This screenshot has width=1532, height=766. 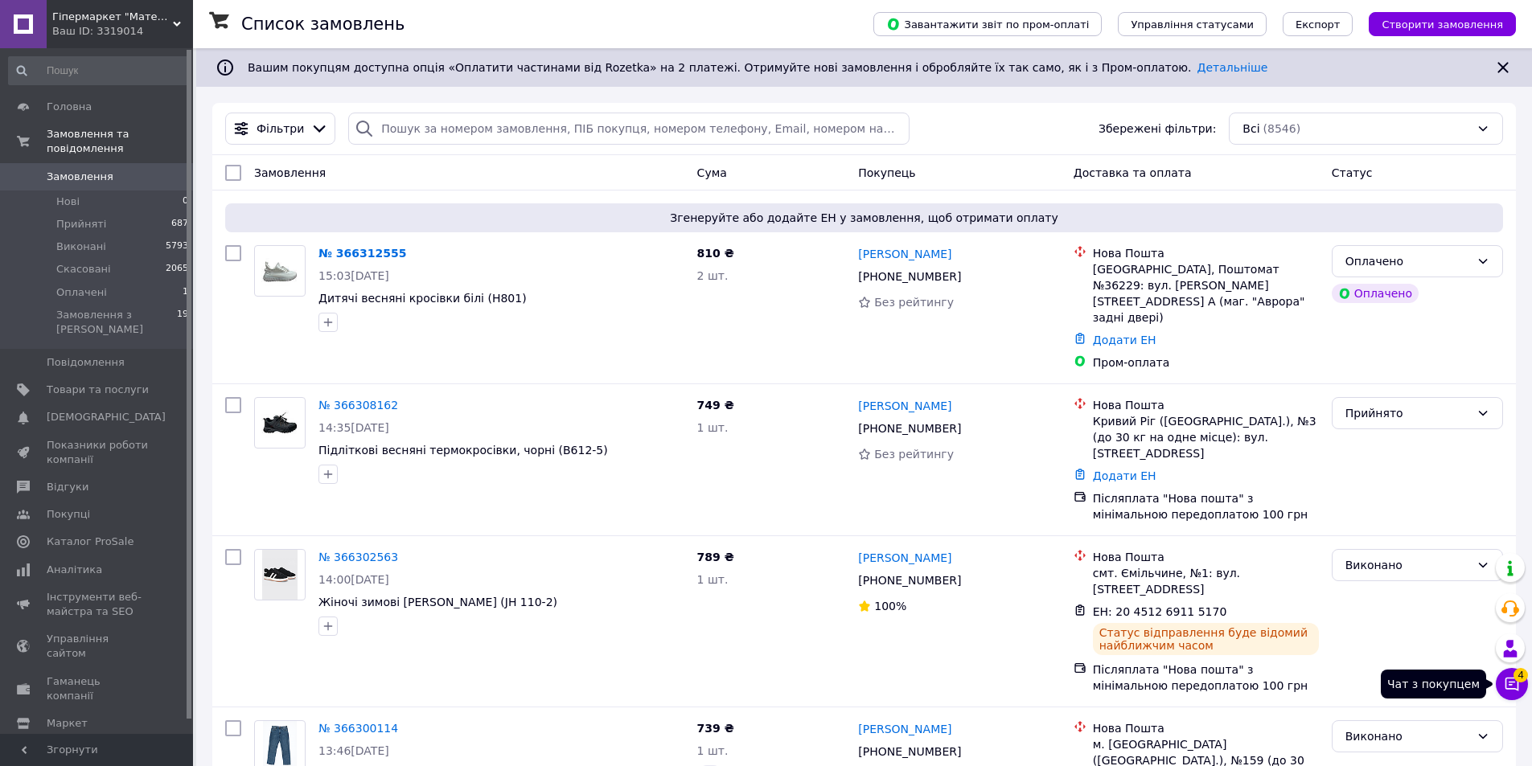 I want to click on span: Маркет, so click(x=67, y=724).